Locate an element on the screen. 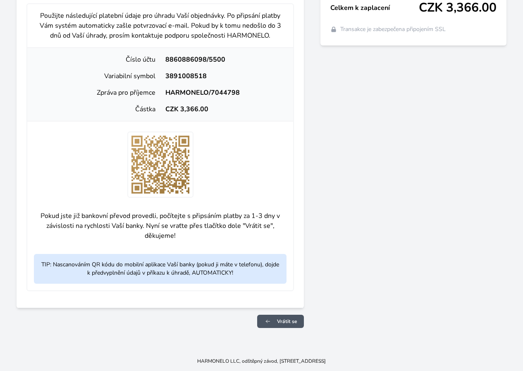 This screenshot has height=371, width=523. div: Číslo účtu is located at coordinates (97, 60).